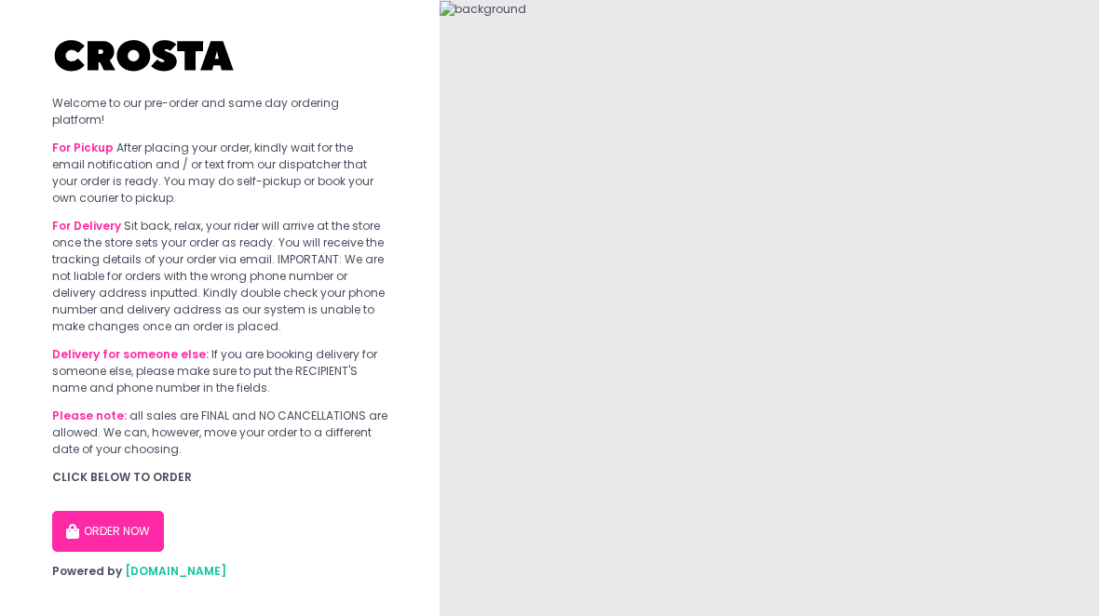  Describe the element at coordinates (220, 572) in the screenshot. I see `div: Powered by` at that location.